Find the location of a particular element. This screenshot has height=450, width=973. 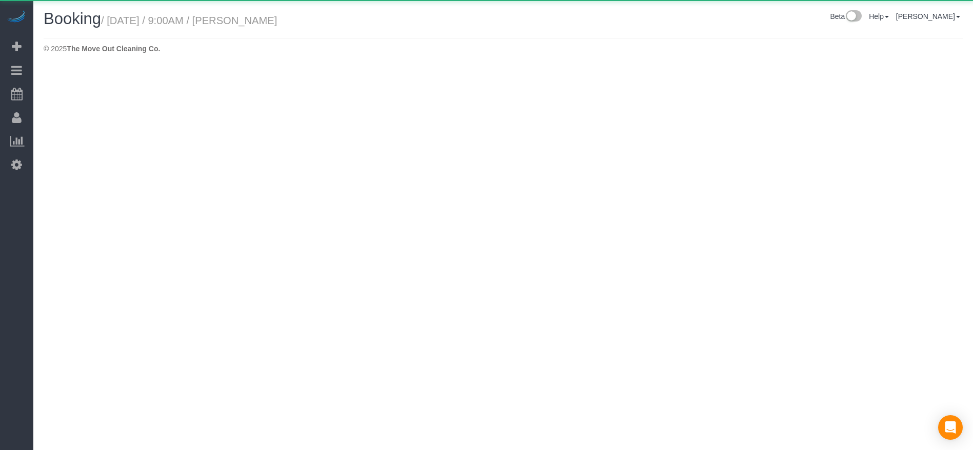

a: Automaid Logo is located at coordinates (16, 17).